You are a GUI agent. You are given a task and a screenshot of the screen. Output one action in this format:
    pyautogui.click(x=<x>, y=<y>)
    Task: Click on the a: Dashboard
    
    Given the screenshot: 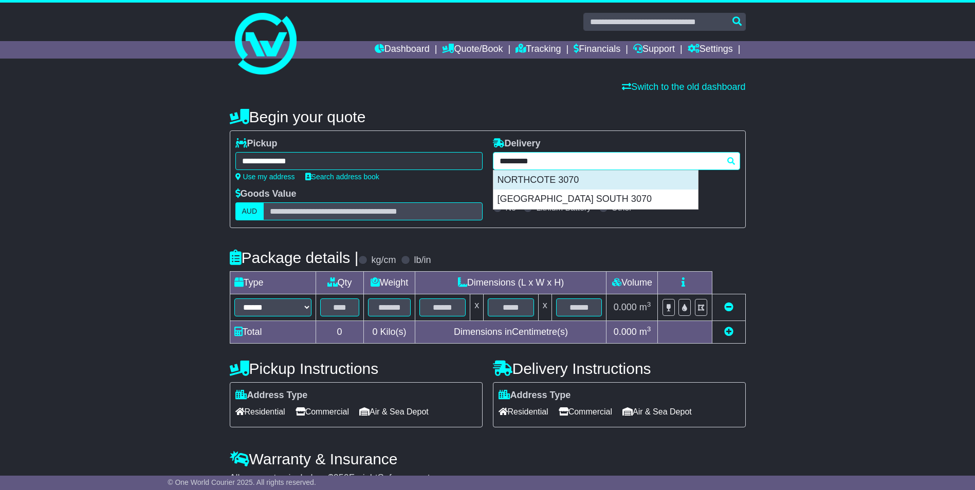 What is the action you would take?
    pyautogui.click(x=402, y=50)
    